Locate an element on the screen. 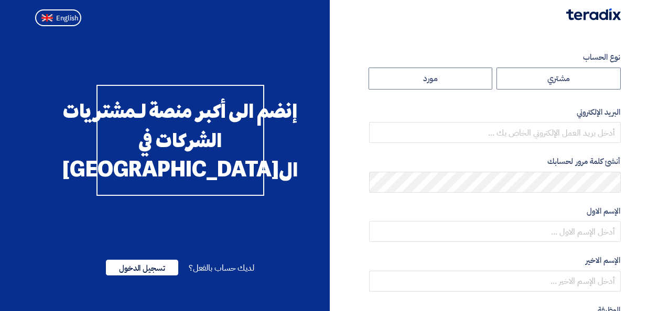  label: أنشئ كلمة مرور لحسابك is located at coordinates (495, 161).